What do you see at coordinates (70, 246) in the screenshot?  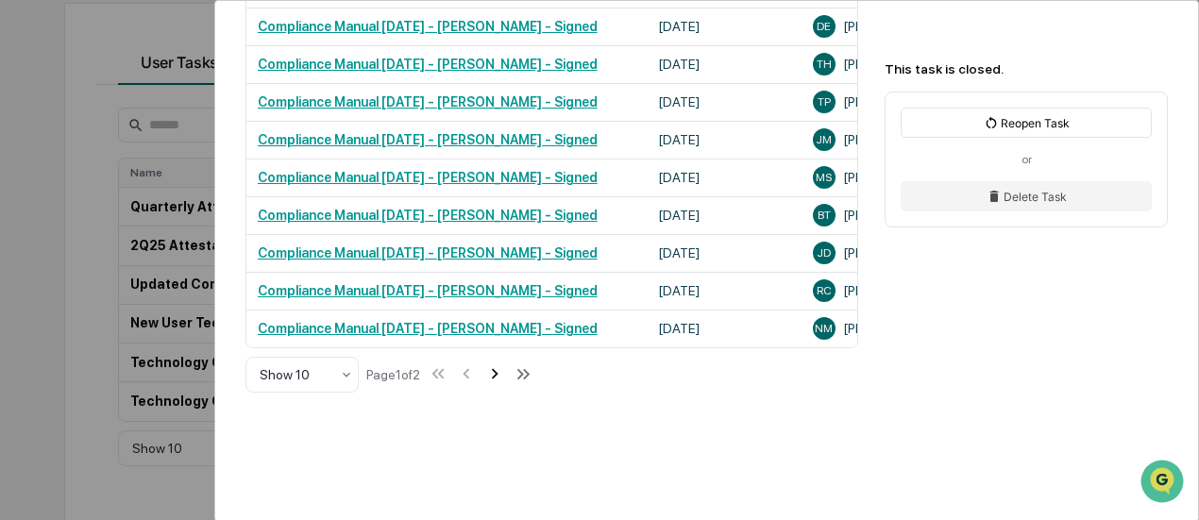 I see `a: 🖐️Preclearance` at bounding box center [70, 246].